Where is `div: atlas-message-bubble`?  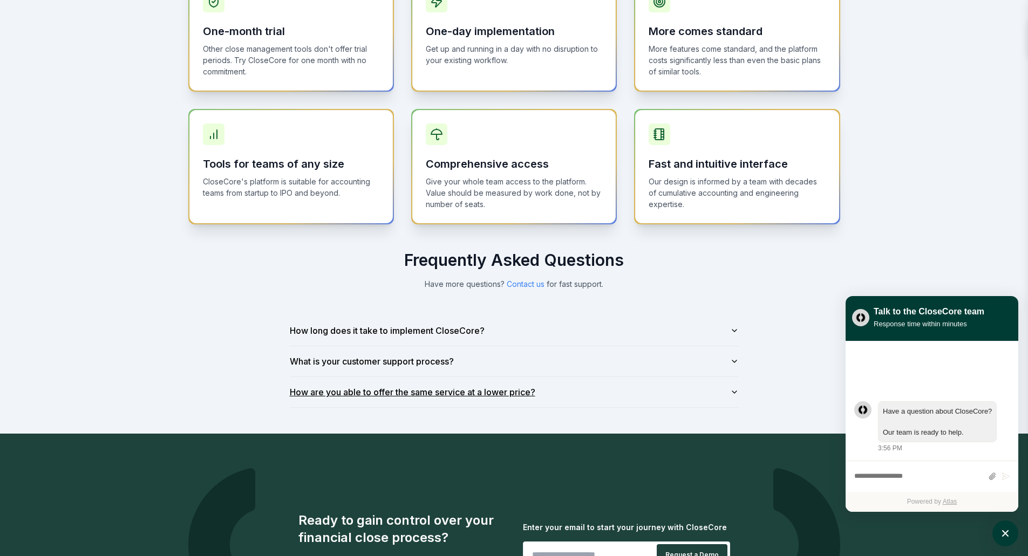 div: atlas-message-bubble is located at coordinates (937, 422).